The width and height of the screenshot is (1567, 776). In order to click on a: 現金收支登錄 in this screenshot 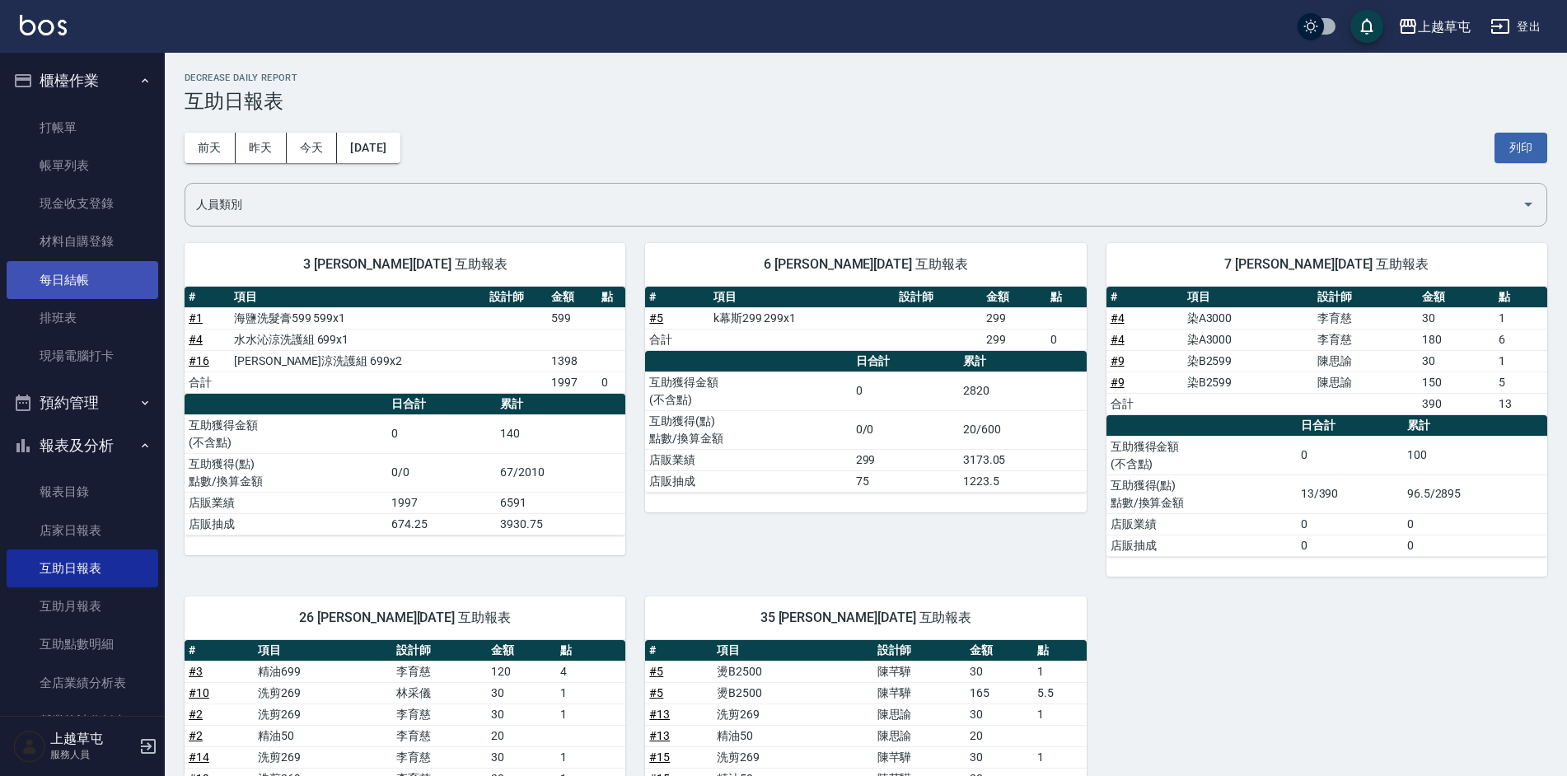, I will do `click(82, 204)`.